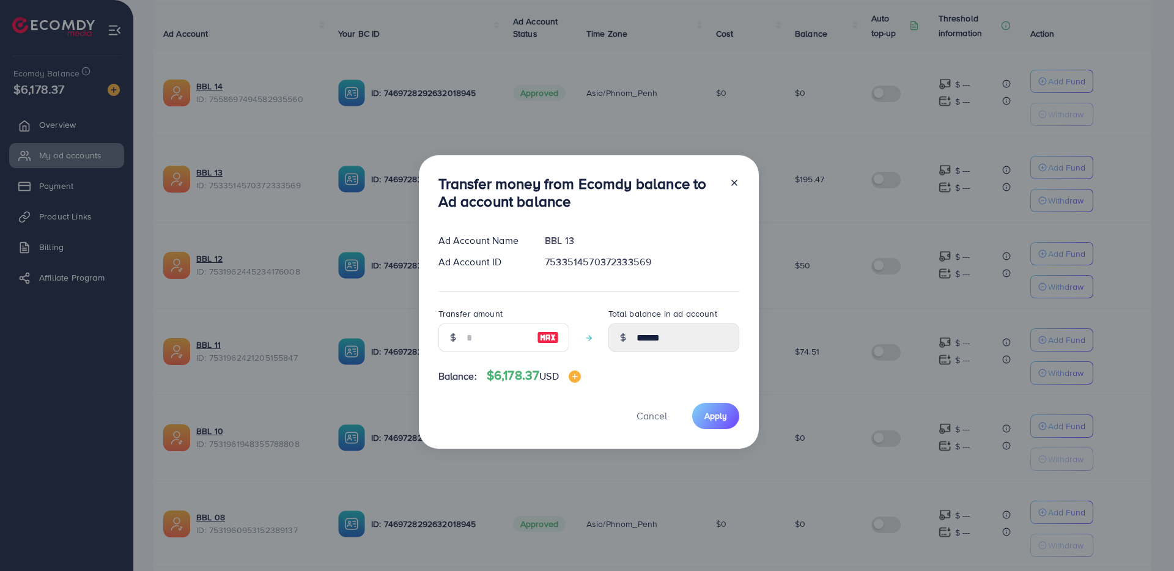  What do you see at coordinates (482, 240) in the screenshot?
I see `div: Ad Account Name` at bounding box center [482, 240].